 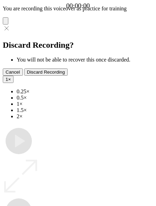 What do you see at coordinates (78, 9) in the screenshot?
I see `p: You are recording this voiceover as practice for training` at bounding box center [78, 9].